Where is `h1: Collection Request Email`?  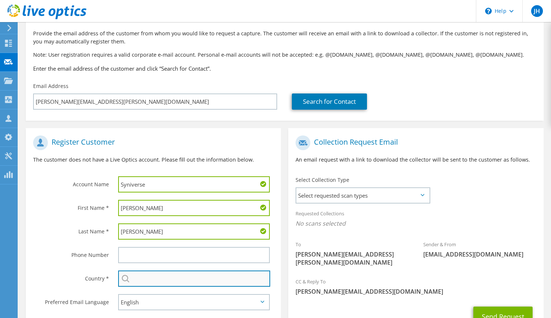
h1: Collection Request Email is located at coordinates (414, 143).